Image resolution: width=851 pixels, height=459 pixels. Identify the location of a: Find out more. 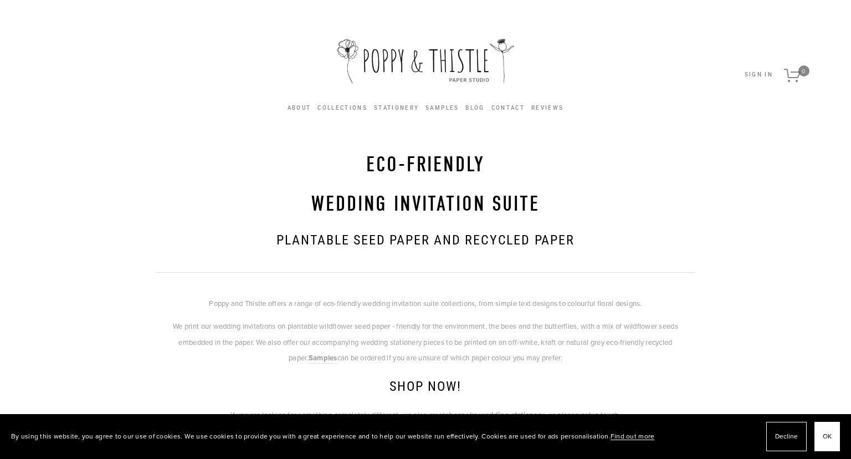
(632, 435).